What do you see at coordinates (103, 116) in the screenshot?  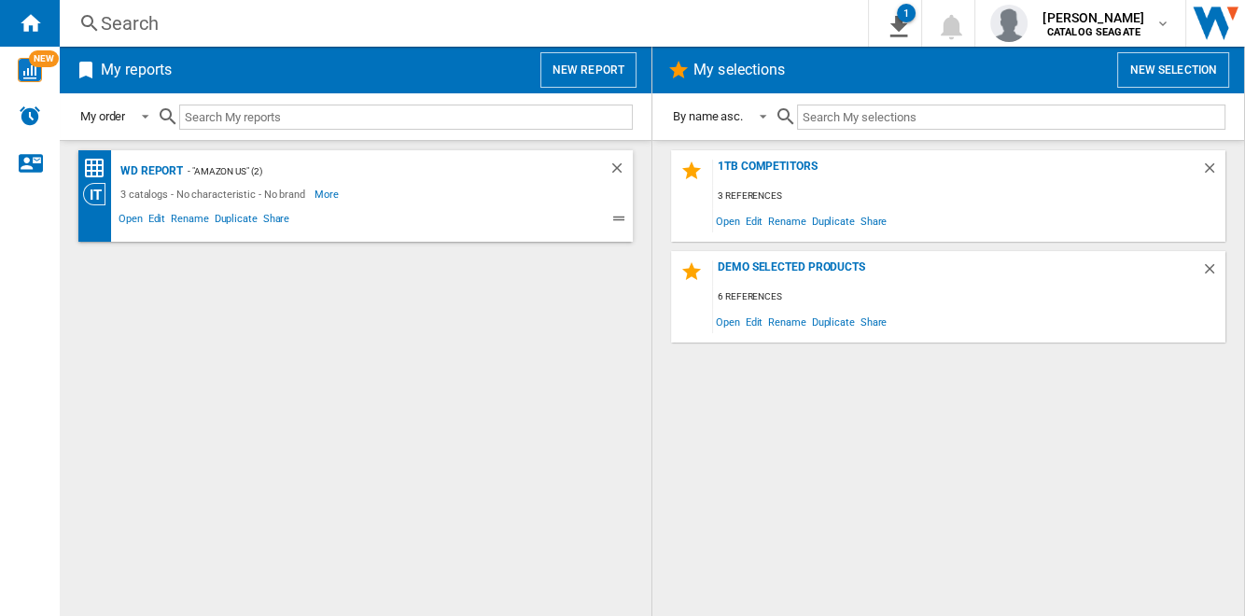 I see `div: My order` at bounding box center [103, 116].